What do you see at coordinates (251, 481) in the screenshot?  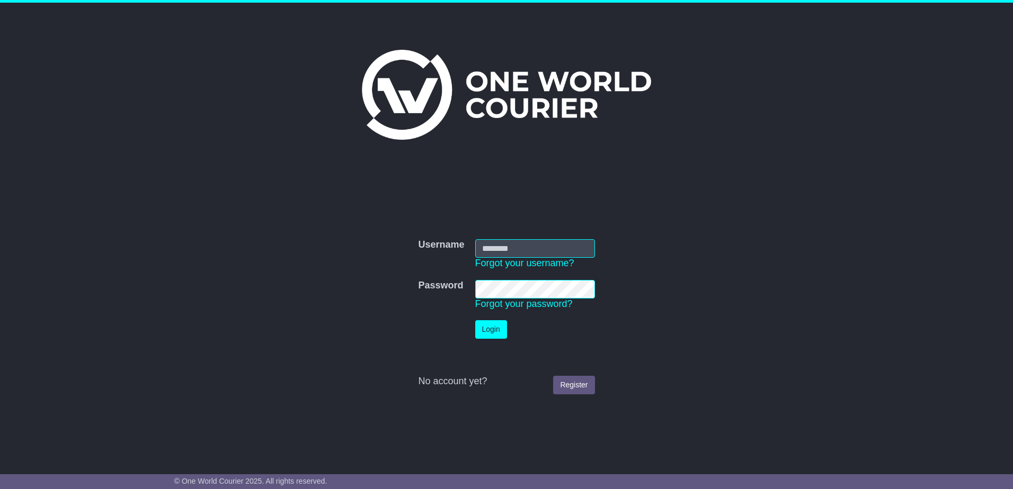 I see `span: © One World Courier 2025. All rights reserved.` at bounding box center [251, 481].